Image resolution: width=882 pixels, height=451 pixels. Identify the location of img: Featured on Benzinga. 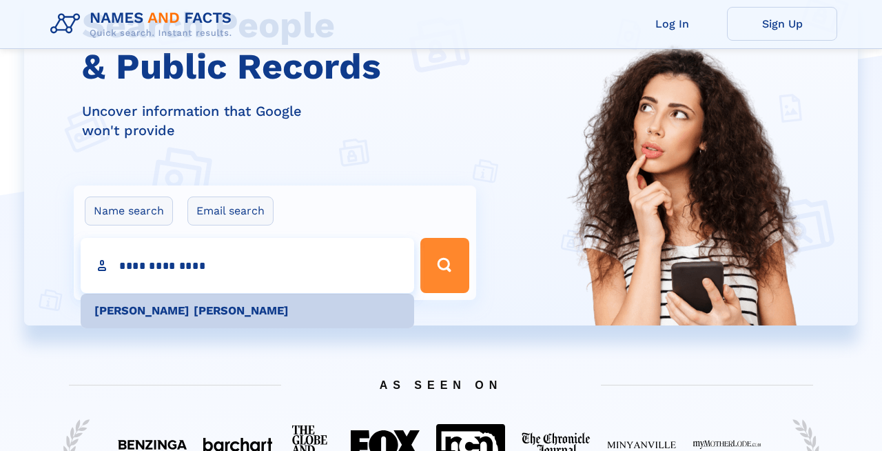
(152, 445).